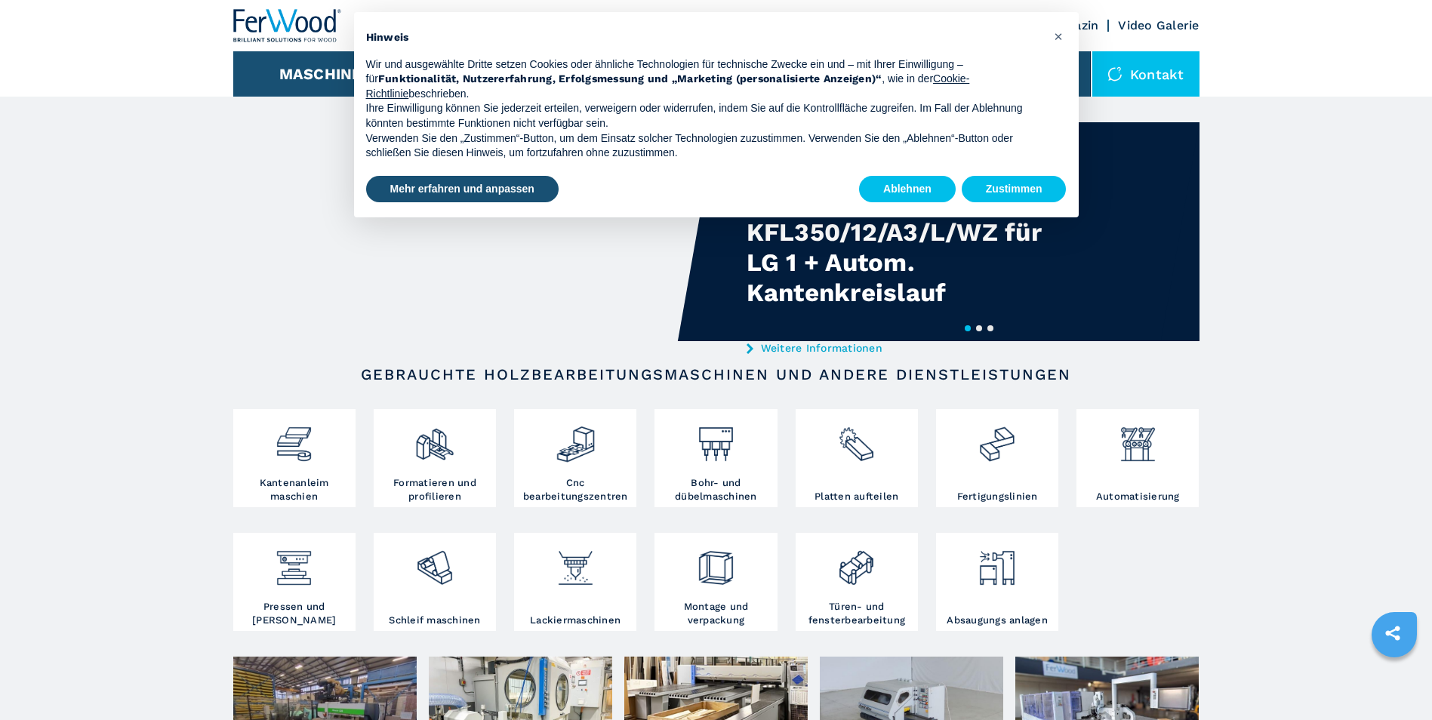 Image resolution: width=1432 pixels, height=720 pixels. Describe the element at coordinates (716, 458) in the screenshot. I see `a: Bohr- und dübelmaschinen` at that location.